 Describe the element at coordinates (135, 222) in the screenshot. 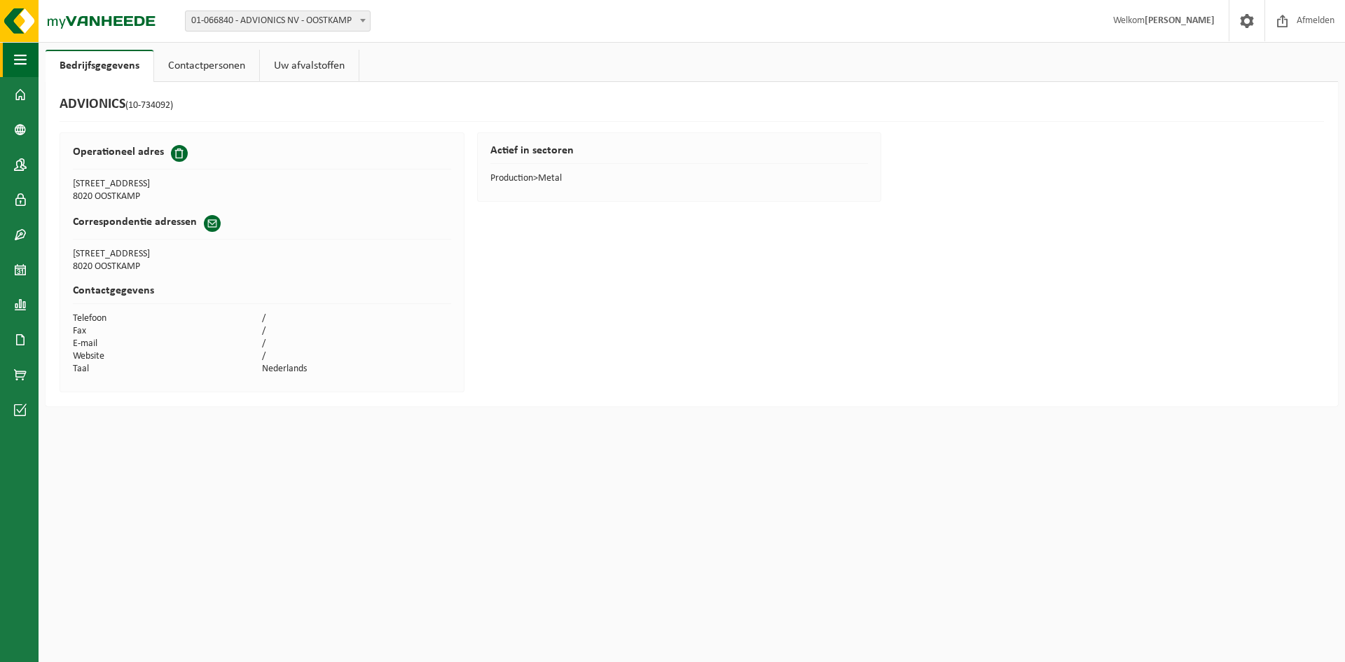

I see `h2: Correspondentie adressen` at that location.